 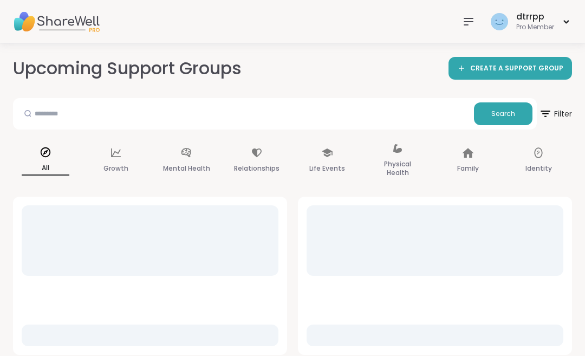 I want to click on span: CREATE A SUPPORT GROUP, so click(x=516, y=68).